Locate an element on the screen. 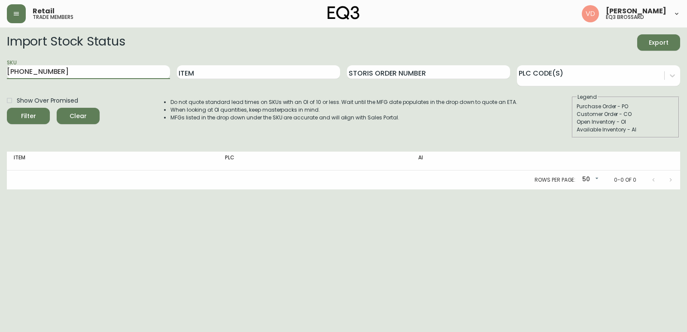  li: Do not quote standard lead times on SKUs with an OI of 10 or less. Wait until the MFG date popula... is located at coordinates (344, 102).